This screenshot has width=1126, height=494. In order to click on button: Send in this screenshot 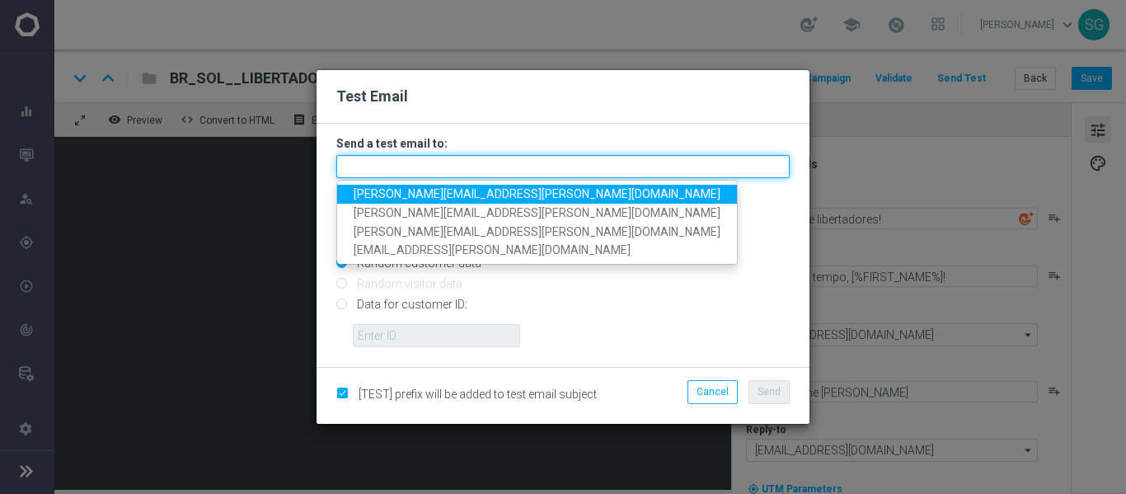, I will do `click(769, 391)`.